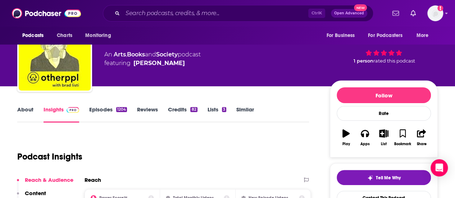  Describe the element at coordinates (46, 13) in the screenshot. I see `a: Podchaser - Follow, Share and Rate Podcasts` at that location.